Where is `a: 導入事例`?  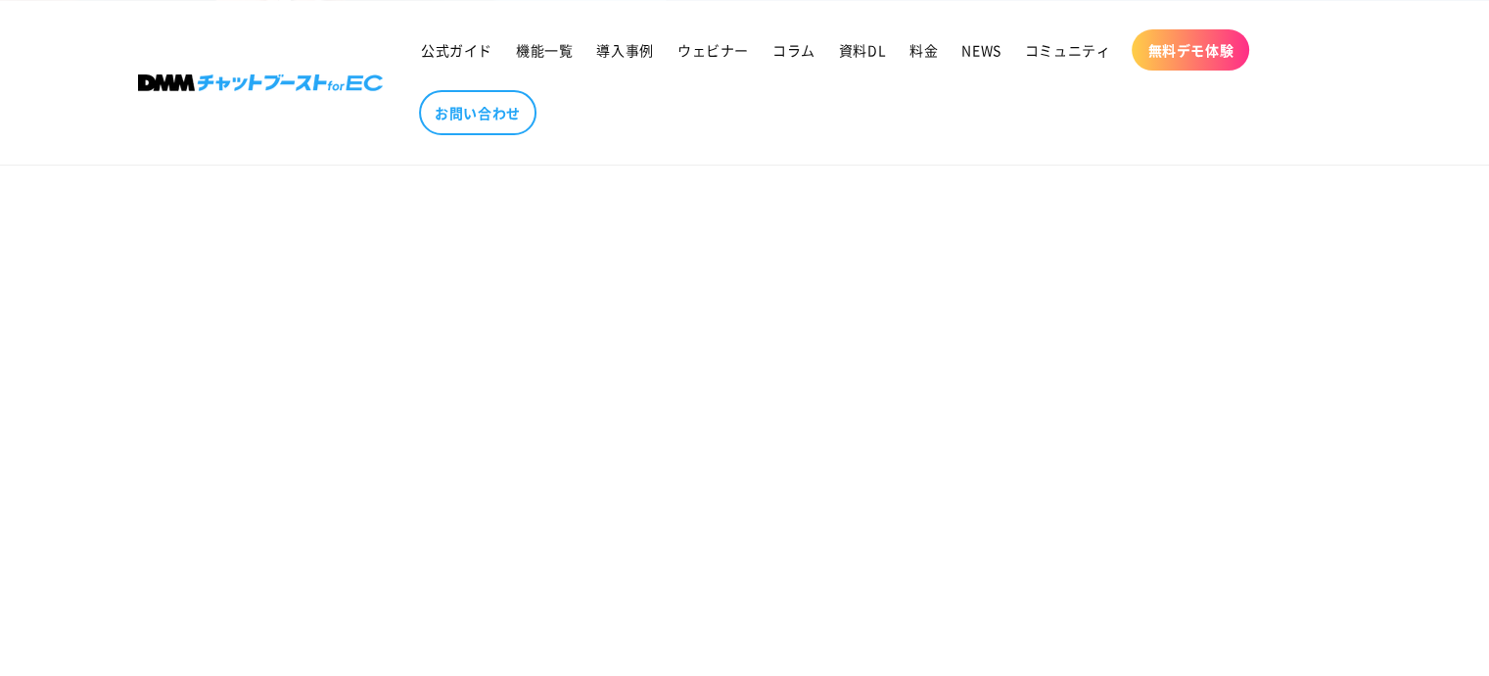
a: 導入事例 is located at coordinates (625, 50).